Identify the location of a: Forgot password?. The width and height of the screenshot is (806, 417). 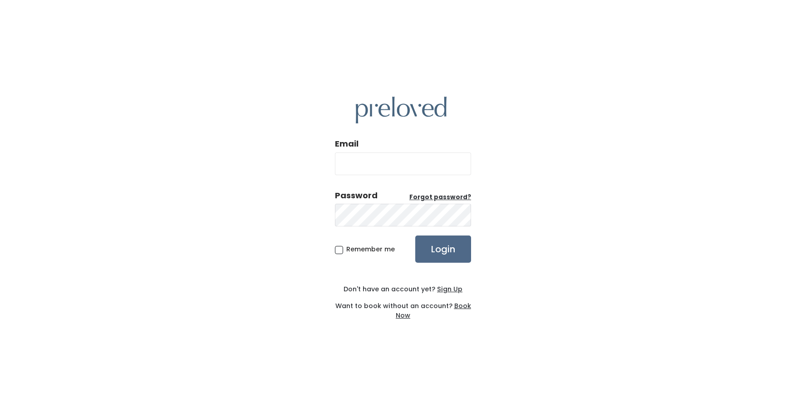
(440, 197).